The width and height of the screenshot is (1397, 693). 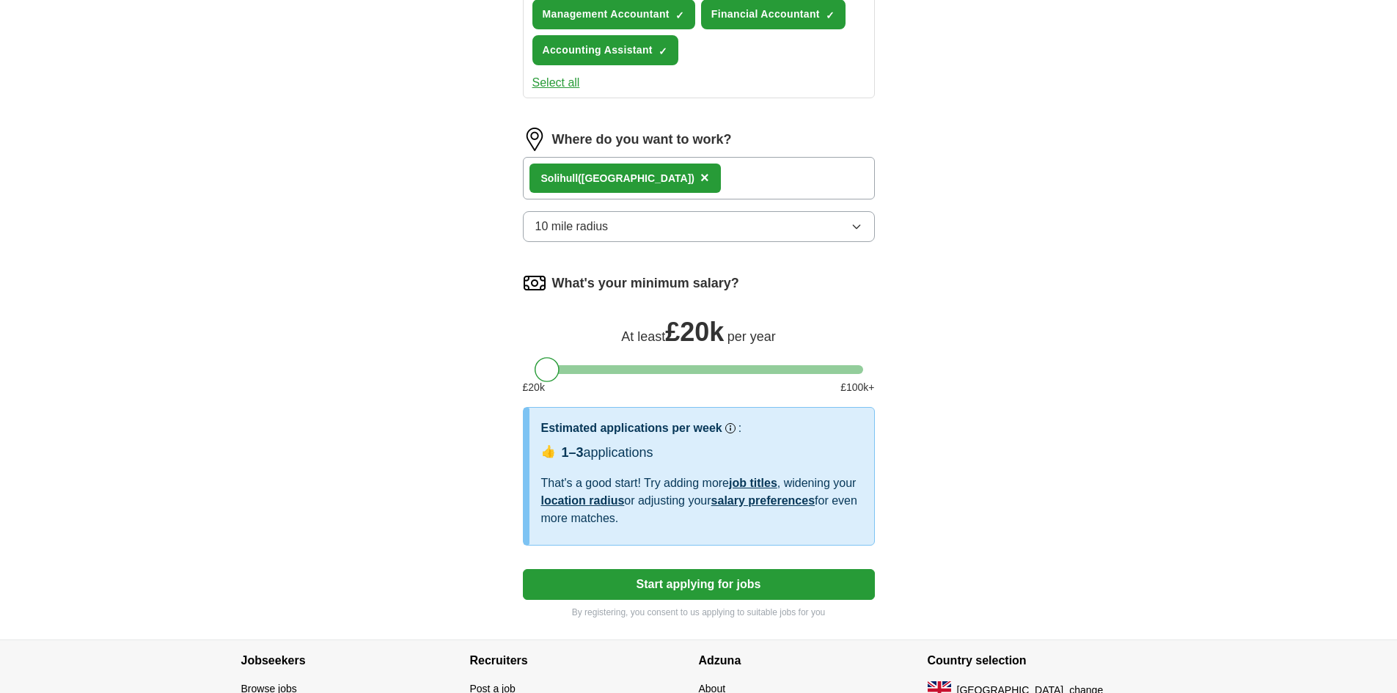 I want to click on strong: Sol, so click(x=549, y=178).